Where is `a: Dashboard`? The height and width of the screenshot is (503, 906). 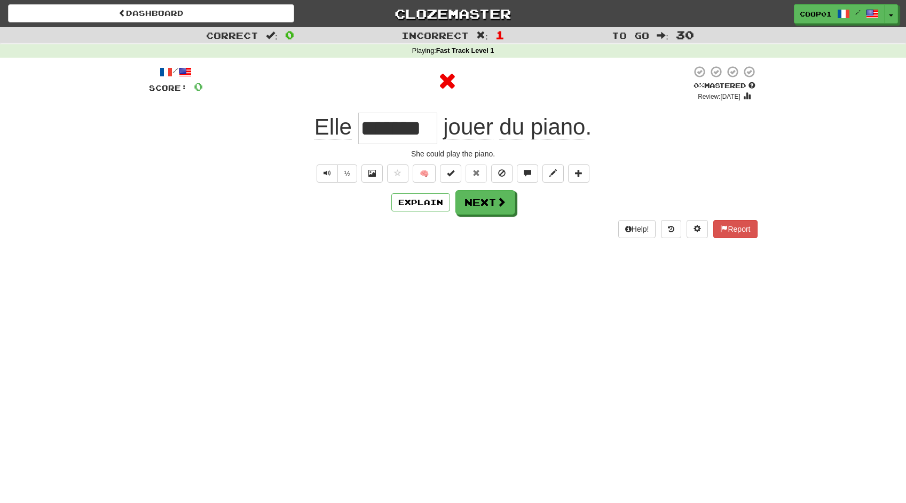
a: Dashboard is located at coordinates (151, 13).